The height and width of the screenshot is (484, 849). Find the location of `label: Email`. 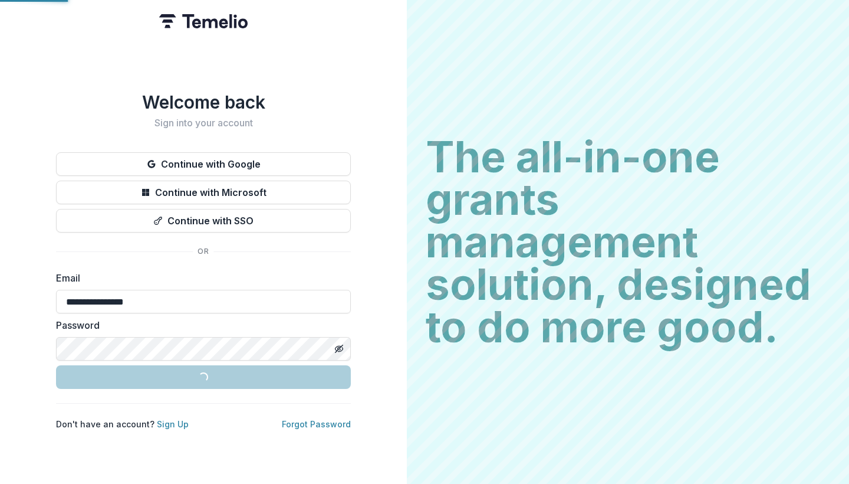

label: Email is located at coordinates (200, 278).